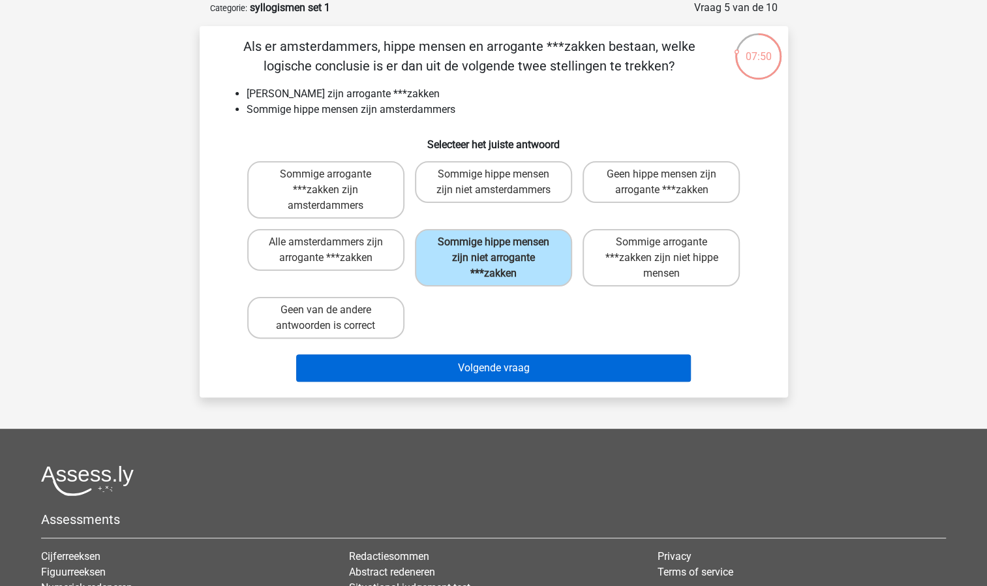 The width and height of the screenshot is (987, 586). Describe the element at coordinates (493, 519) in the screenshot. I see `h5: Assessments` at that location.